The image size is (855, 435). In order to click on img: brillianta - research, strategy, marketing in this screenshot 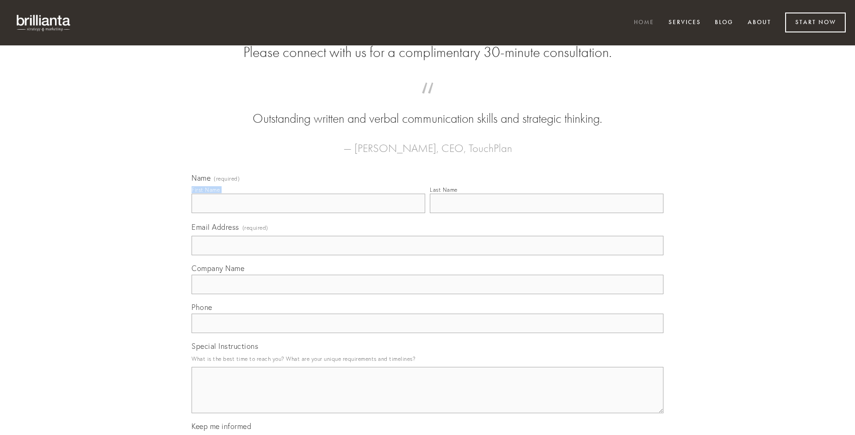, I will do `click(44, 23)`.